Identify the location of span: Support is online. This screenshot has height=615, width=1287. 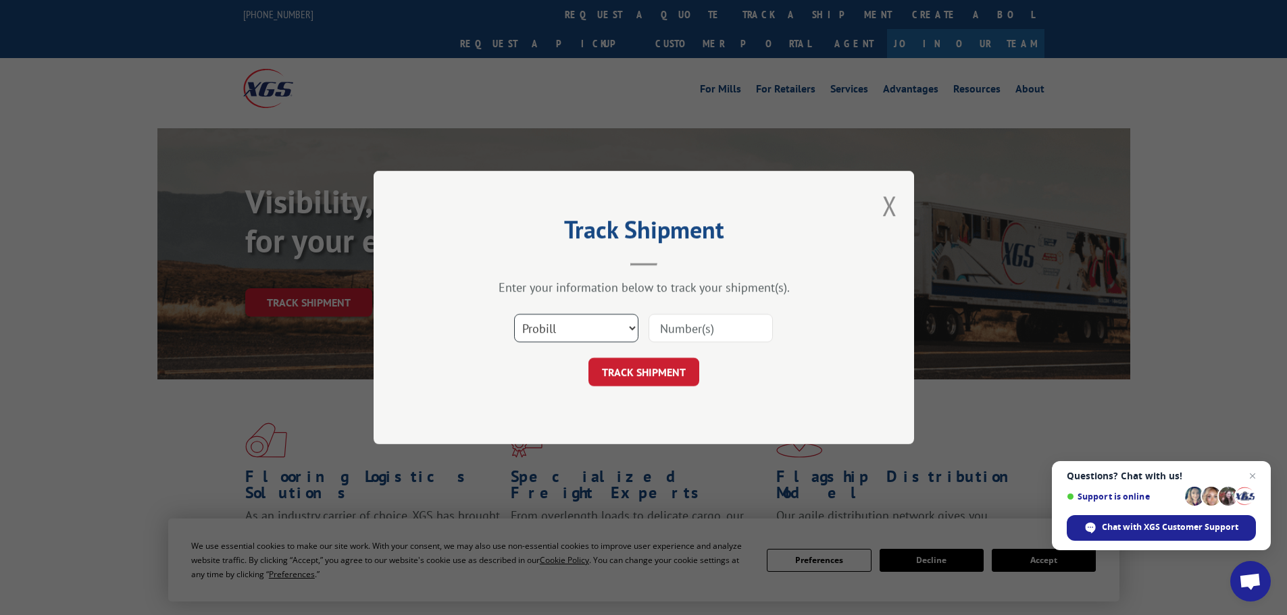
(1123, 496).